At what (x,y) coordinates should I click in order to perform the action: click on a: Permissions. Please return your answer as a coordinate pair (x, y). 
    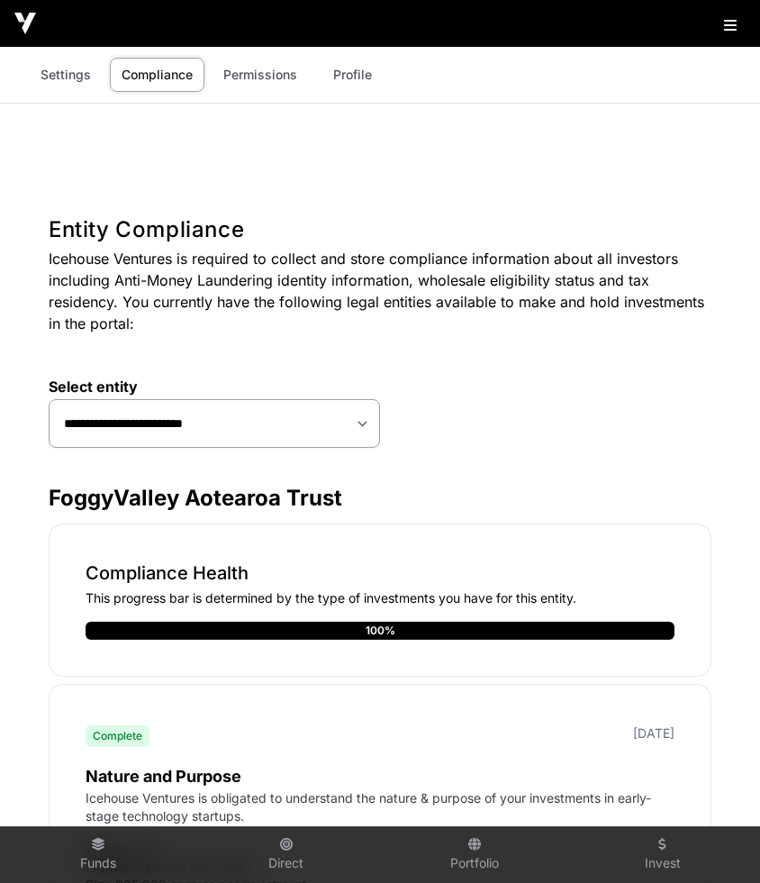
    Looking at the image, I should click on (260, 75).